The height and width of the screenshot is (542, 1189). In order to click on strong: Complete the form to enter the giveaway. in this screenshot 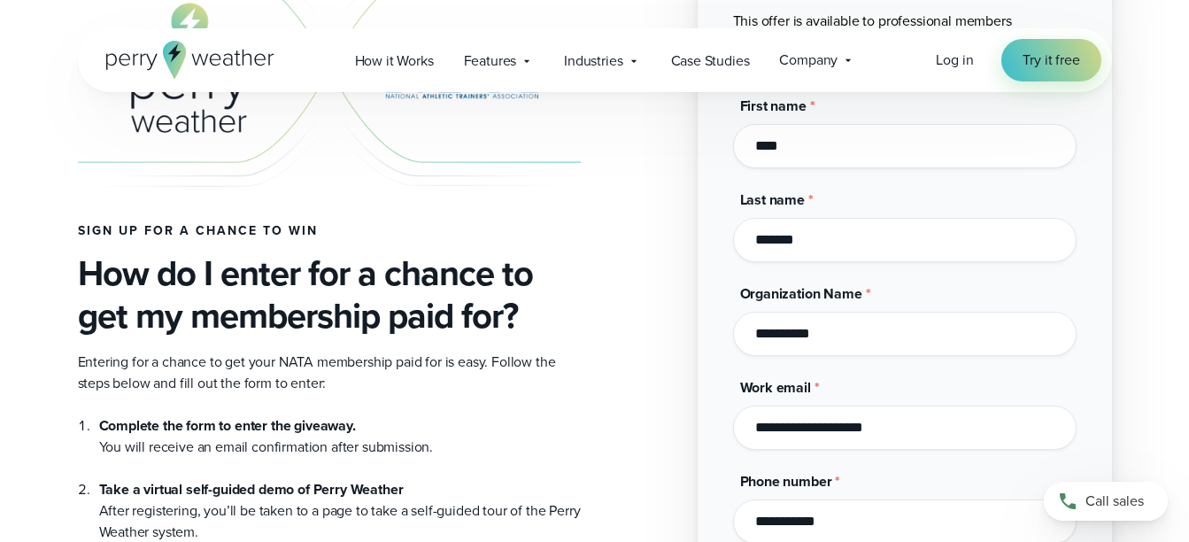, I will do `click(228, 425)`.